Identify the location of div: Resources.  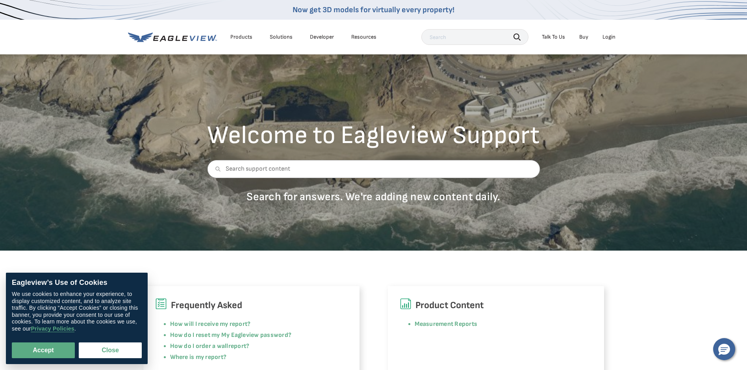
(364, 37).